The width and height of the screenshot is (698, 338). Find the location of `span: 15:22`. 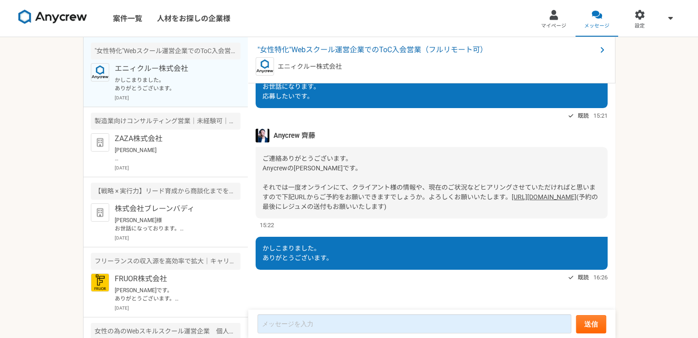

span: 15:22 is located at coordinates (266, 225).